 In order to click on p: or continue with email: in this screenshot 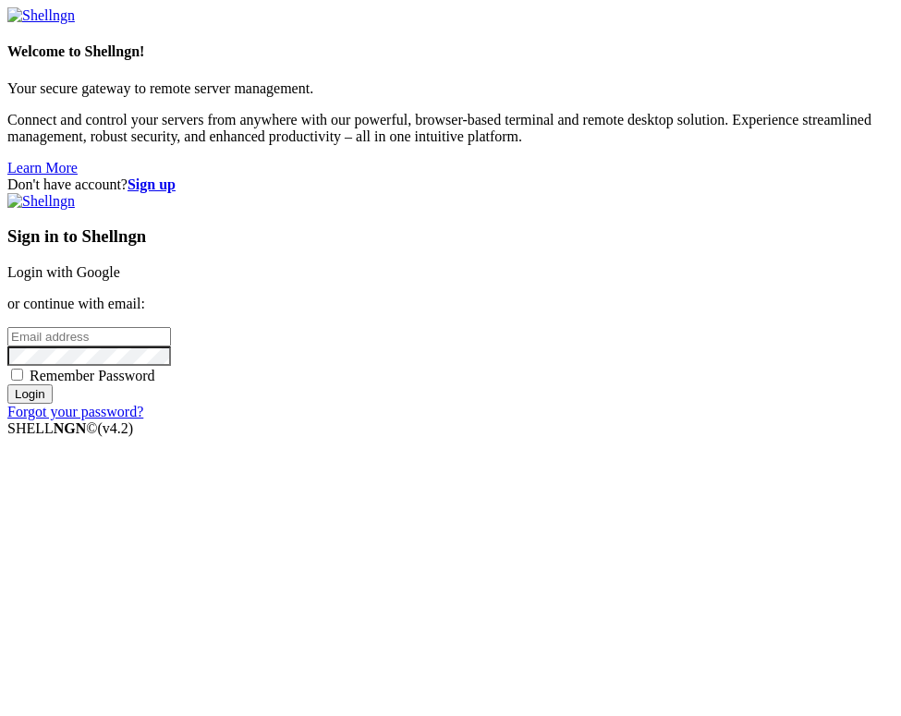, I will do `click(450, 304)`.